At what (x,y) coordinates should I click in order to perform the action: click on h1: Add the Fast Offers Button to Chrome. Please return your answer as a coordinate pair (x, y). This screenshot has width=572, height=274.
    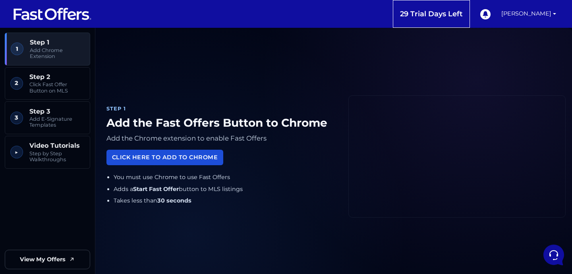
    Looking at the image, I should click on (221, 123).